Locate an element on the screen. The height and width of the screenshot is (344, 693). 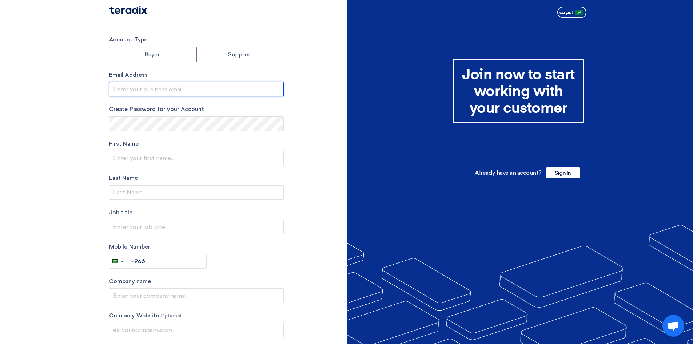
label: Job title is located at coordinates (196, 212).